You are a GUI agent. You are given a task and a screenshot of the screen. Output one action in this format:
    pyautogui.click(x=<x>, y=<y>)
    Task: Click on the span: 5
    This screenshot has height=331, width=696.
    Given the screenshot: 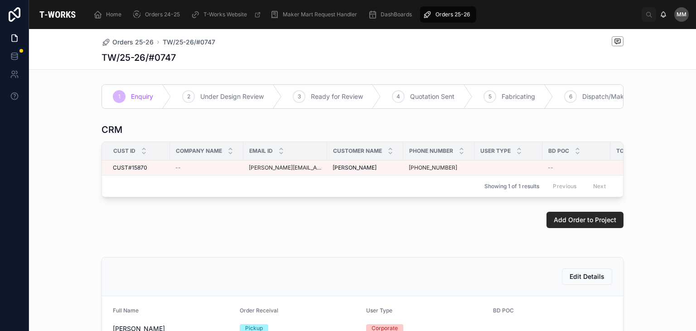 What is the action you would take?
    pyautogui.click(x=490, y=96)
    